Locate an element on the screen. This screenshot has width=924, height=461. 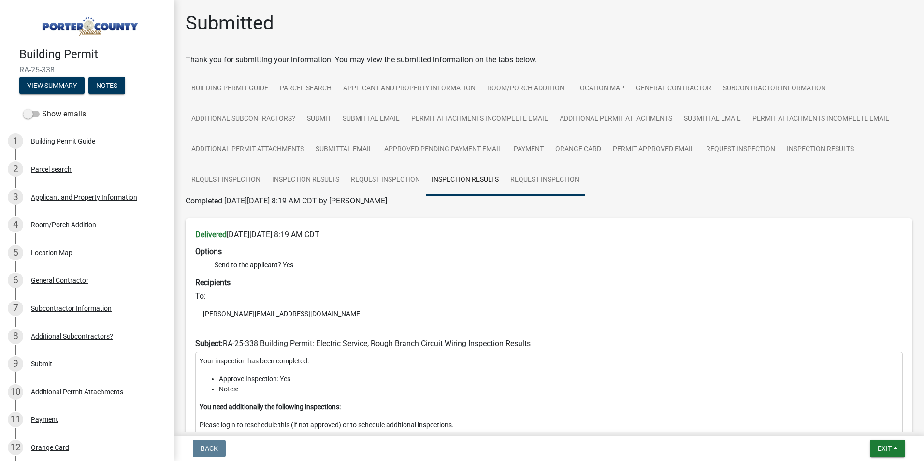
strong: Recipients is located at coordinates (213, 282).